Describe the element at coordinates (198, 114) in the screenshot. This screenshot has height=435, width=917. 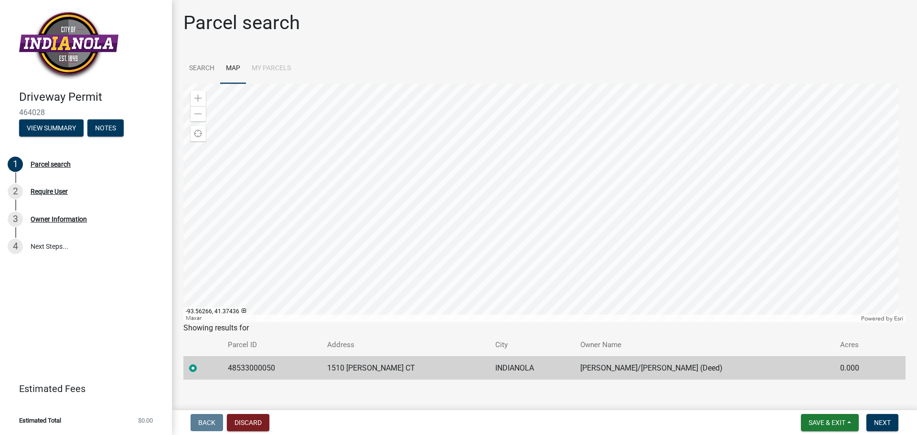
I see `div: Zoom out` at that location.